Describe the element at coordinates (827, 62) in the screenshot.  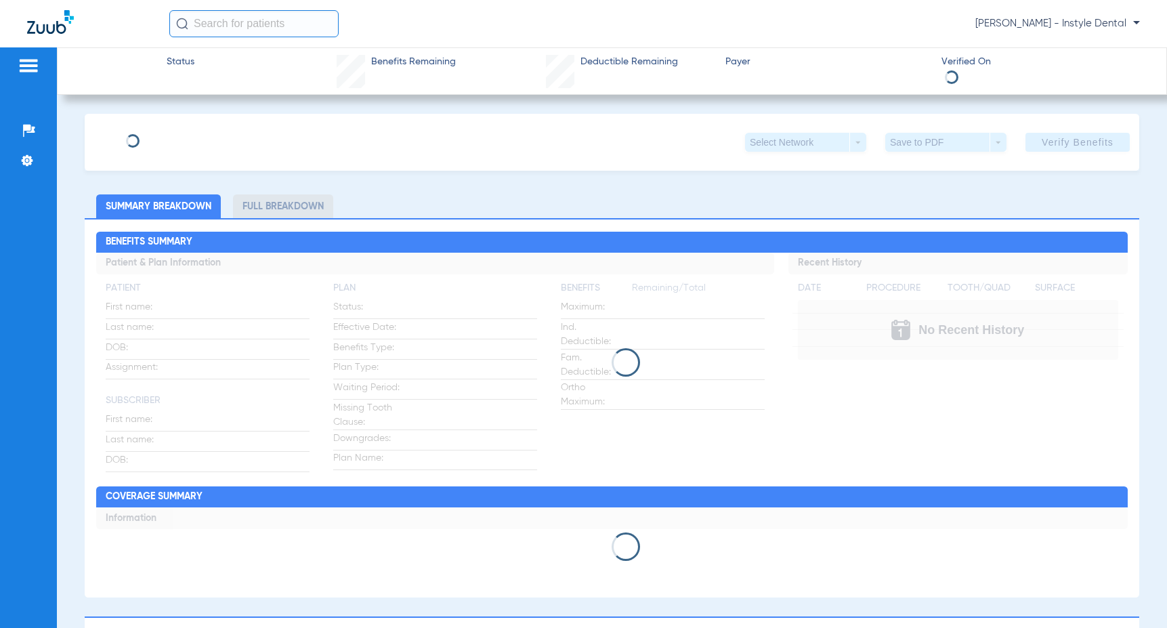
I see `span: Payer` at that location.